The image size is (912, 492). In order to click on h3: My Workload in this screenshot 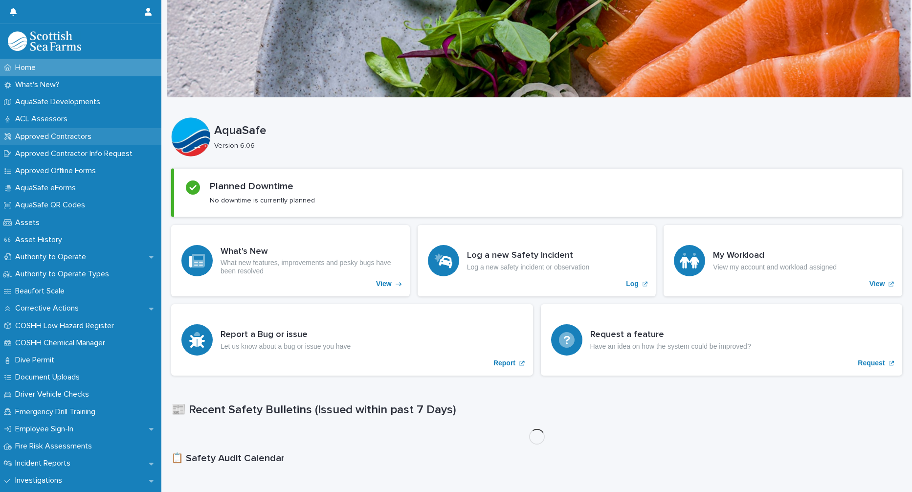, I will do `click(774, 256)`.